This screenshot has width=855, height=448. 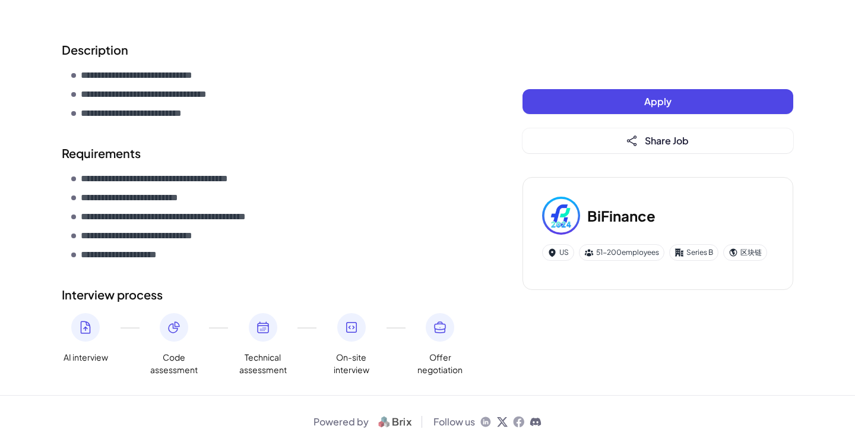 I want to click on img: logo, so click(x=395, y=422).